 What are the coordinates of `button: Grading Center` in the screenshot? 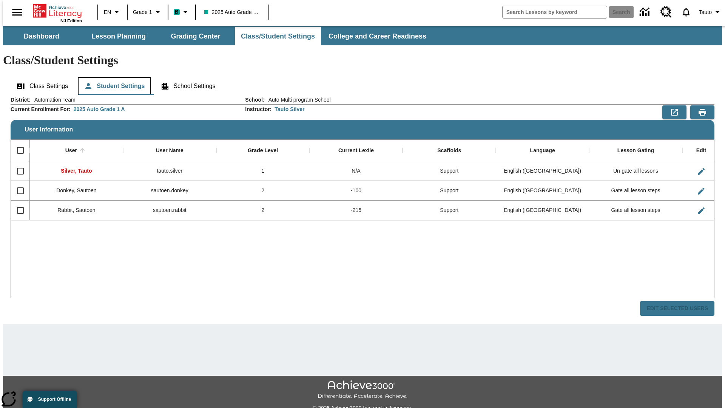 It's located at (196, 36).